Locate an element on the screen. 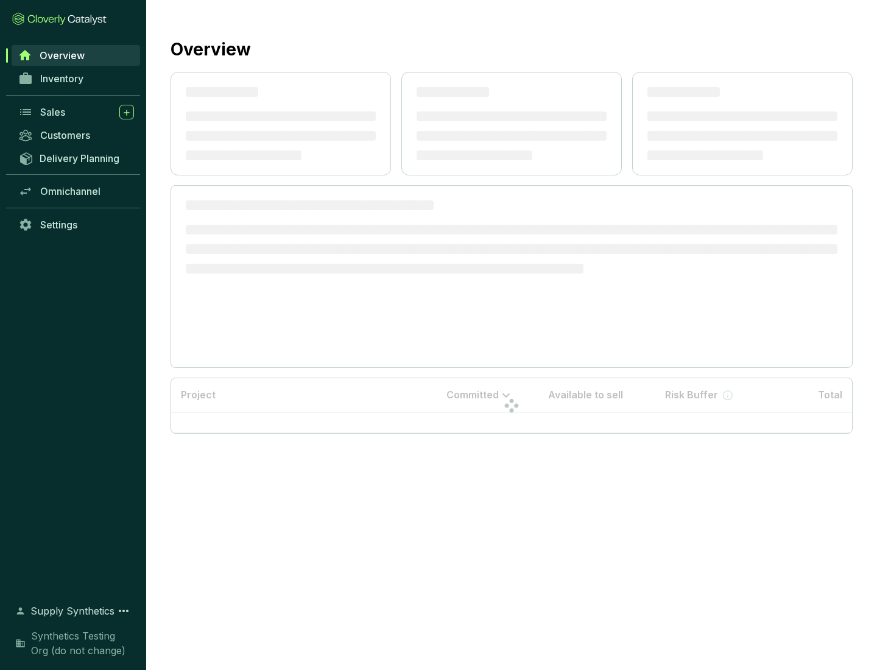  a: Omnichannel is located at coordinates (76, 191).